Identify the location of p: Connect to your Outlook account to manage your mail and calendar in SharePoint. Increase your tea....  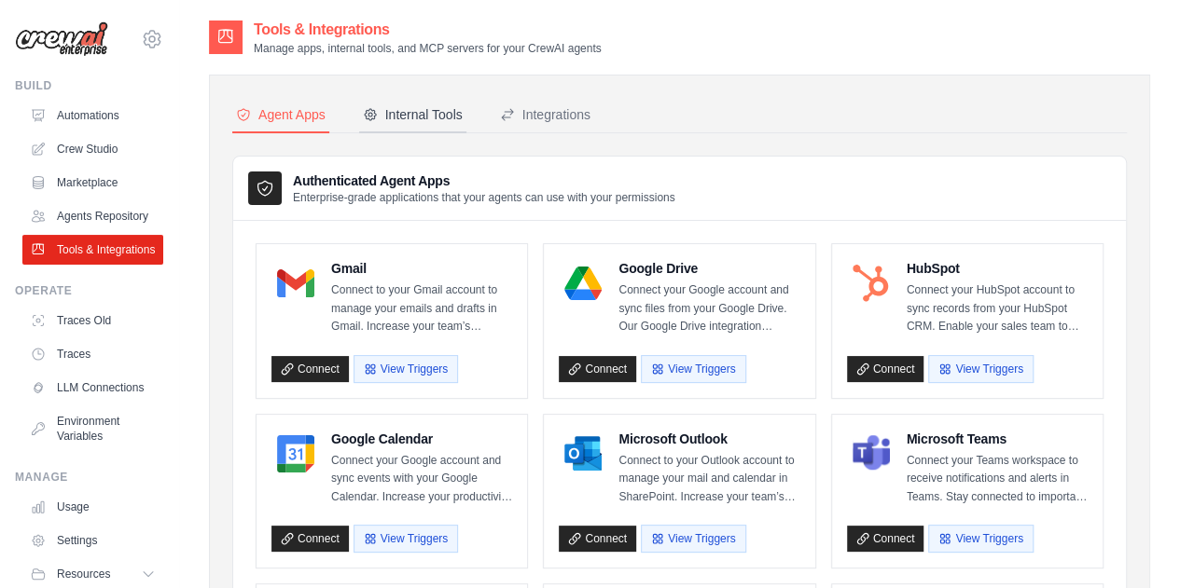
(709, 479).